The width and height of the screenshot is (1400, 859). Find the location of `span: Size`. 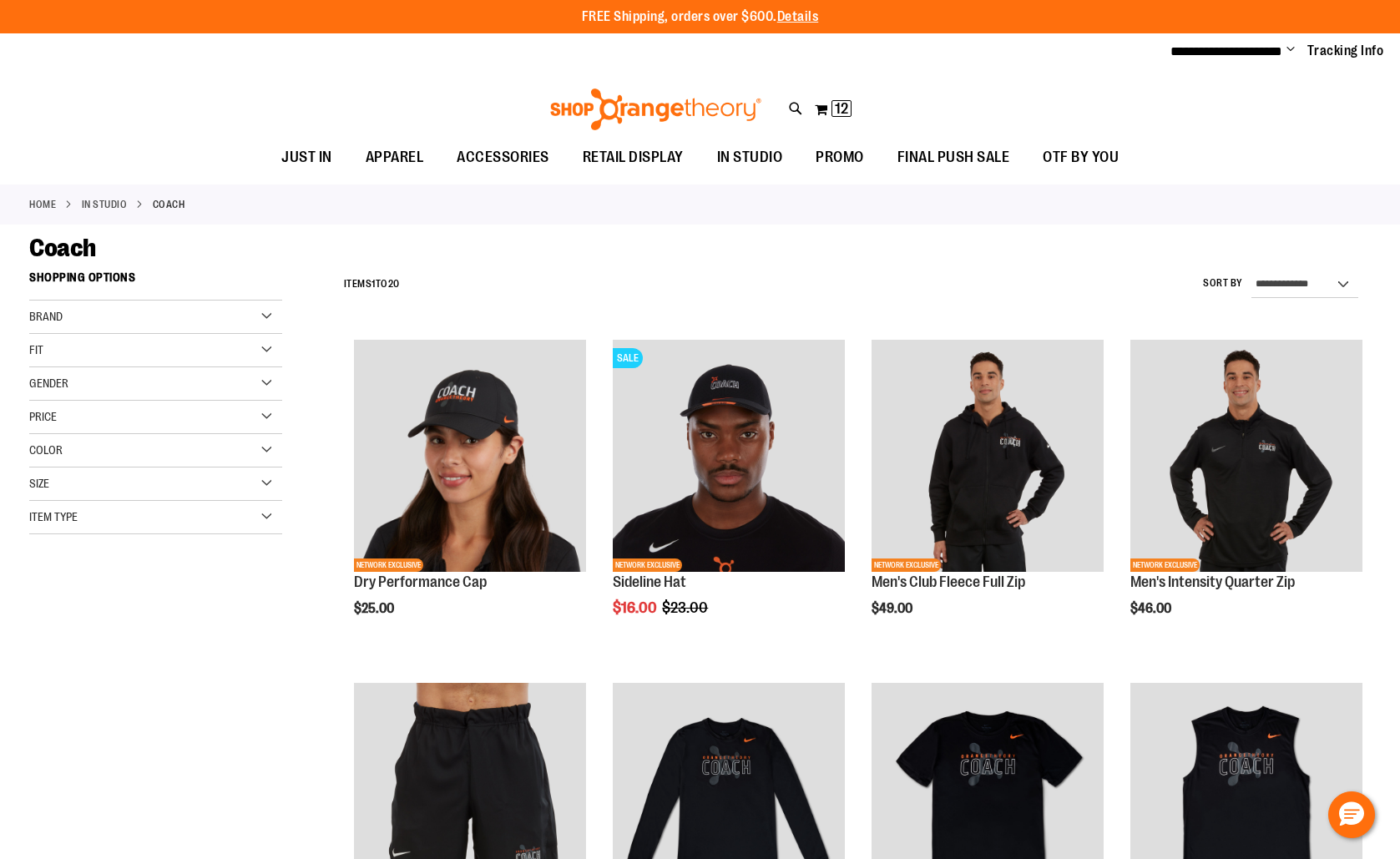

span: Size is located at coordinates (40, 484).